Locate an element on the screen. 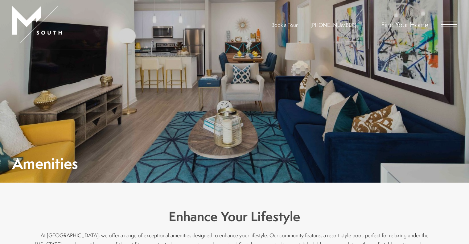  span: Find Your Home is located at coordinates (405, 24).